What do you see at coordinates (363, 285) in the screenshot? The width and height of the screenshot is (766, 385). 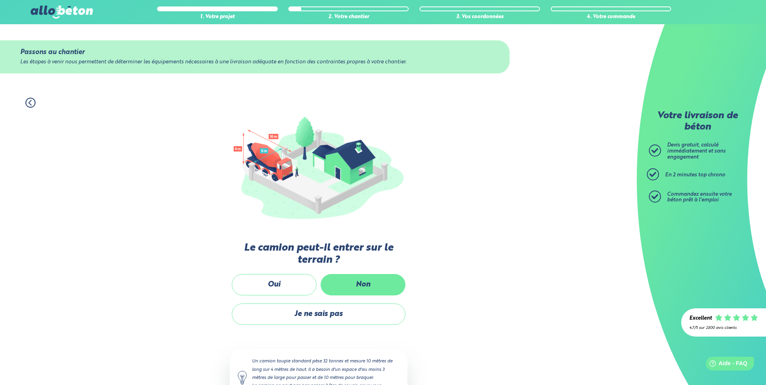 I see `label: Non` at bounding box center [363, 285].